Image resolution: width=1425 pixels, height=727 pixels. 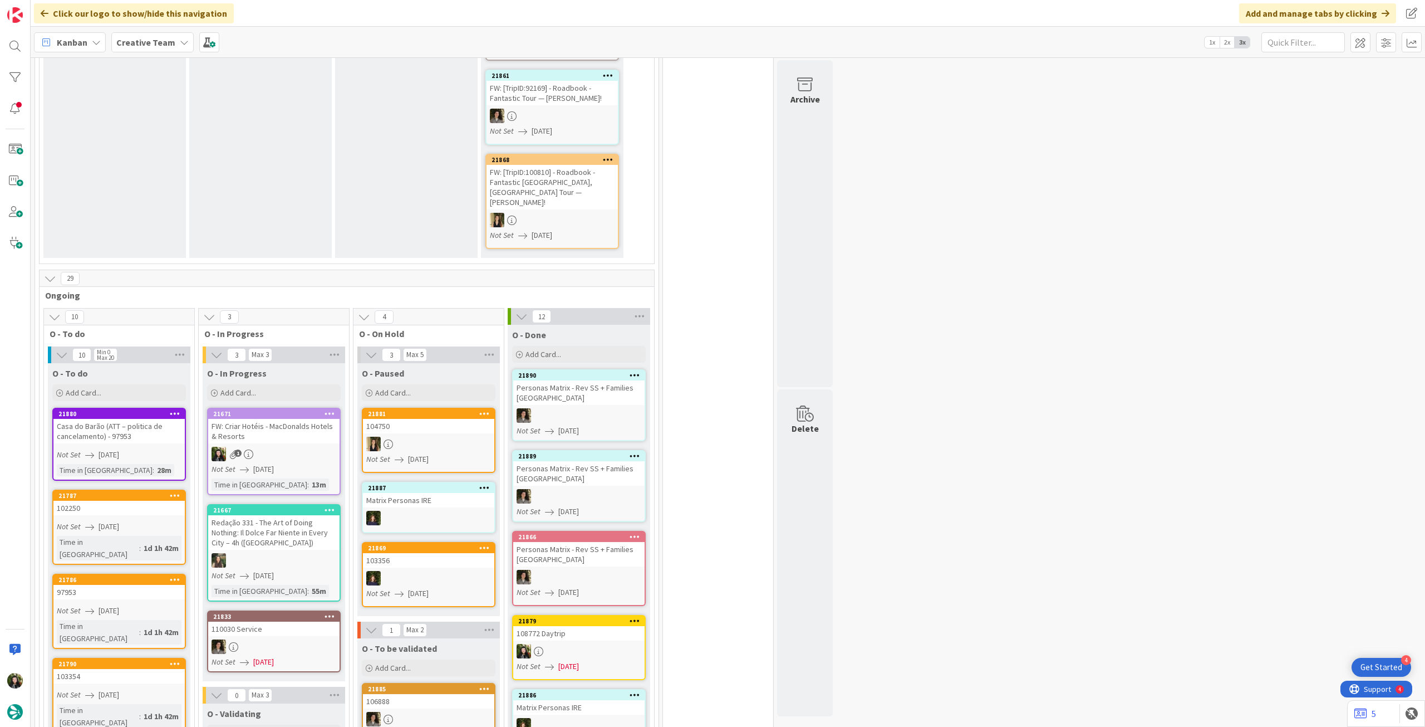 I want to click on div: 21787, so click(x=119, y=496).